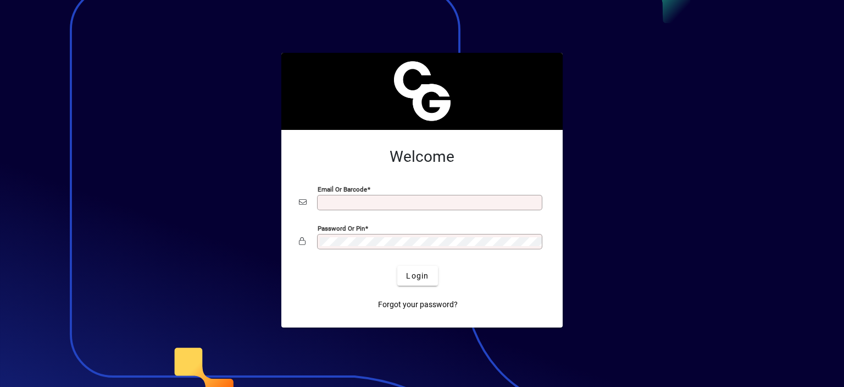  What do you see at coordinates (422, 157) in the screenshot?
I see `h2: Welcome` at bounding box center [422, 157].